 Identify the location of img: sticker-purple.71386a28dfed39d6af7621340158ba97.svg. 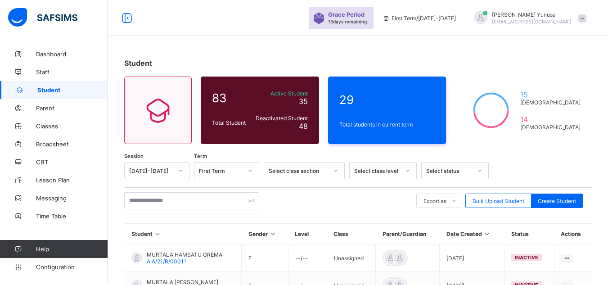
(319, 18).